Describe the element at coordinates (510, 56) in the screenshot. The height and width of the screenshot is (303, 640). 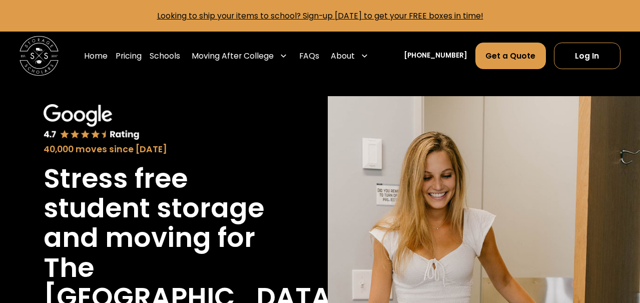
I see `a: Get a Quote` at that location.